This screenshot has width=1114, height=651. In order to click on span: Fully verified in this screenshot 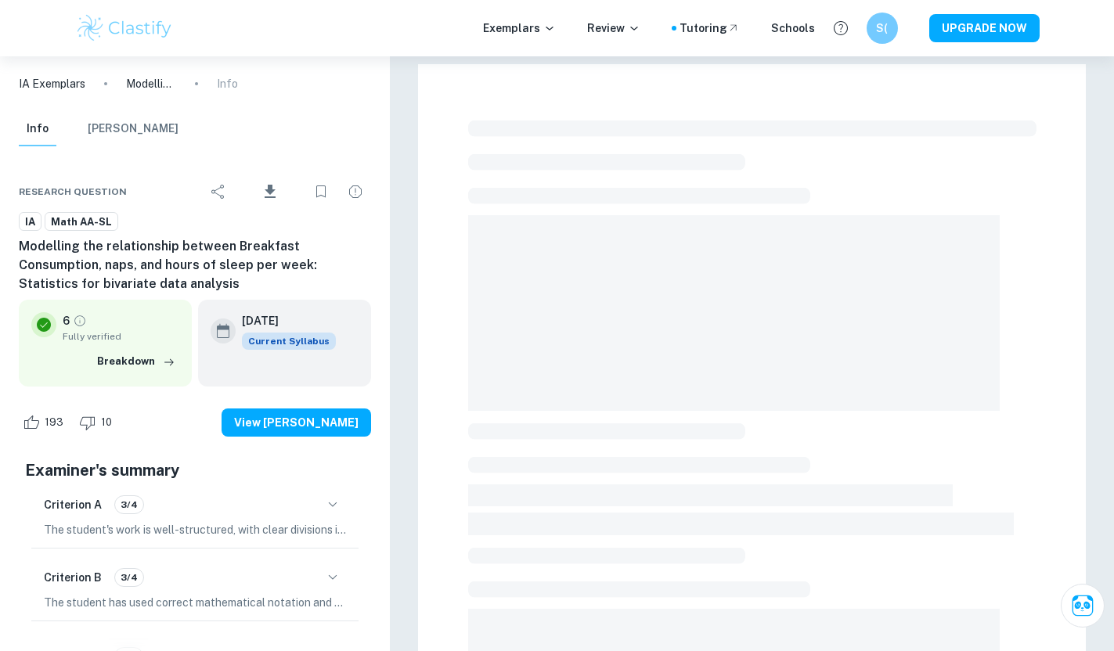, I will do `click(121, 337)`.